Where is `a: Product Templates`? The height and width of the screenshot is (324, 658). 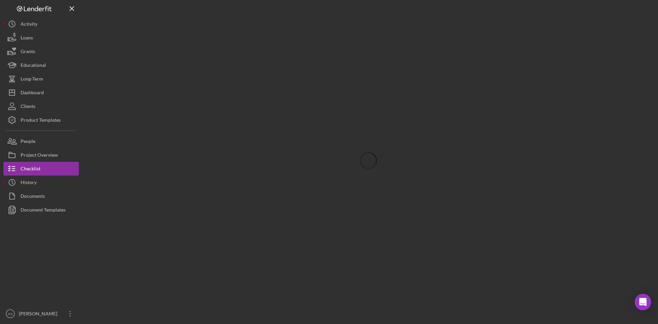 a: Product Templates is located at coordinates (41, 120).